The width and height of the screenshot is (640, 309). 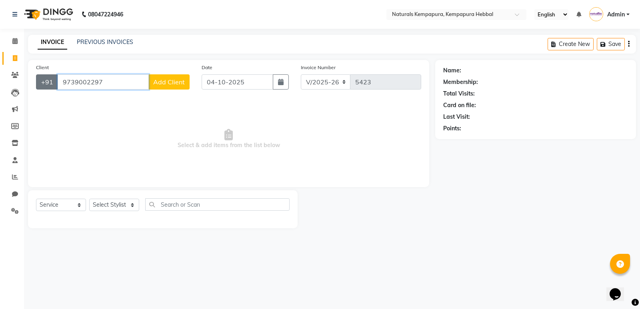 I want to click on img: logo, so click(x=48, y=14).